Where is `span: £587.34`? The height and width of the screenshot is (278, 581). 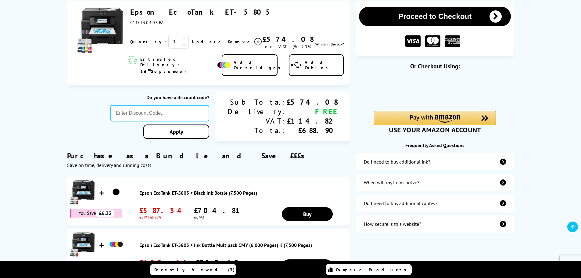 span: £587.34 is located at coordinates (164, 210).